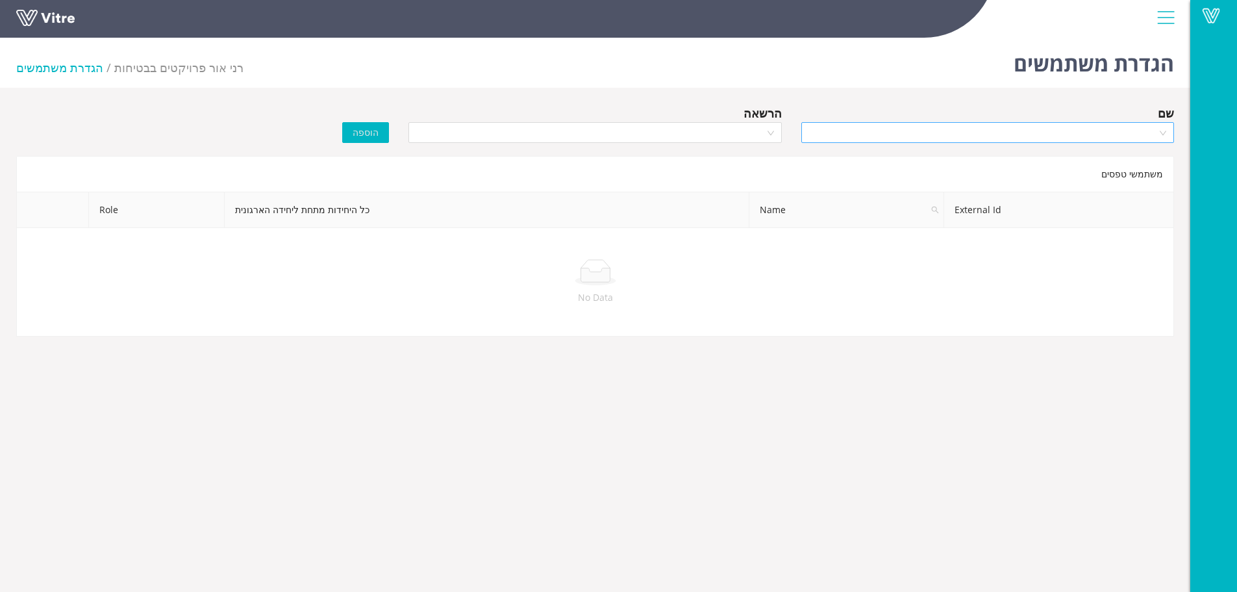 The width and height of the screenshot is (1237, 592). I want to click on button: הוספה, so click(366, 133).